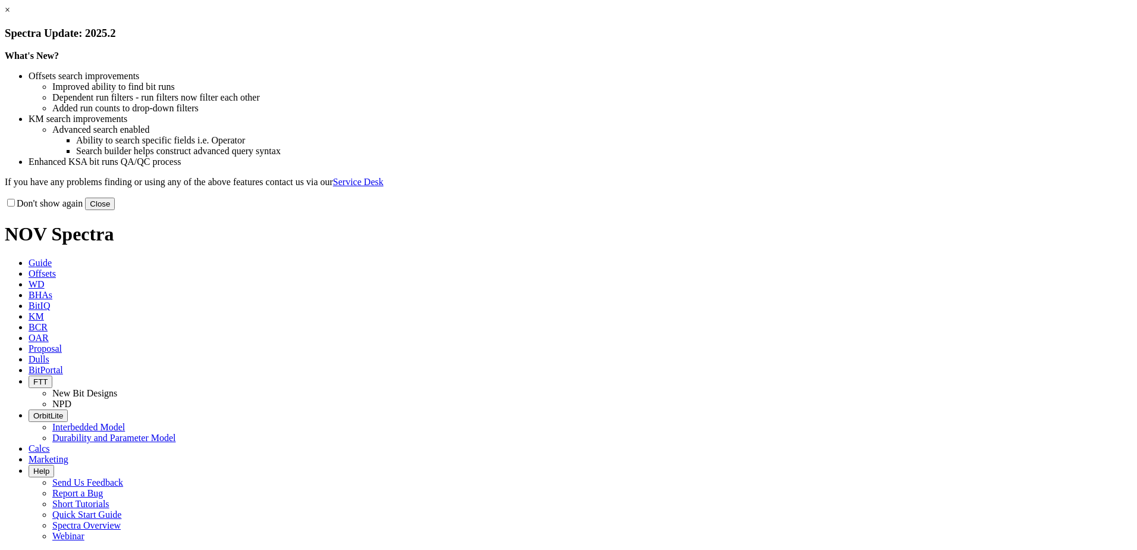  What do you see at coordinates (87, 482) in the screenshot?
I see `a: Send Us Feedback` at bounding box center [87, 482].